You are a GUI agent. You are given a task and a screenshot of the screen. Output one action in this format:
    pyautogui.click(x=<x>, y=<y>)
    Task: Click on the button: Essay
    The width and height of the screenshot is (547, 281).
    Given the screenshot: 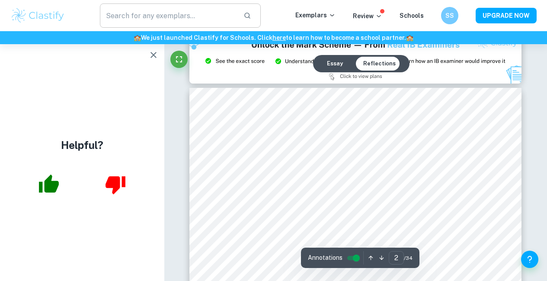 What is the action you would take?
    pyautogui.click(x=335, y=64)
    